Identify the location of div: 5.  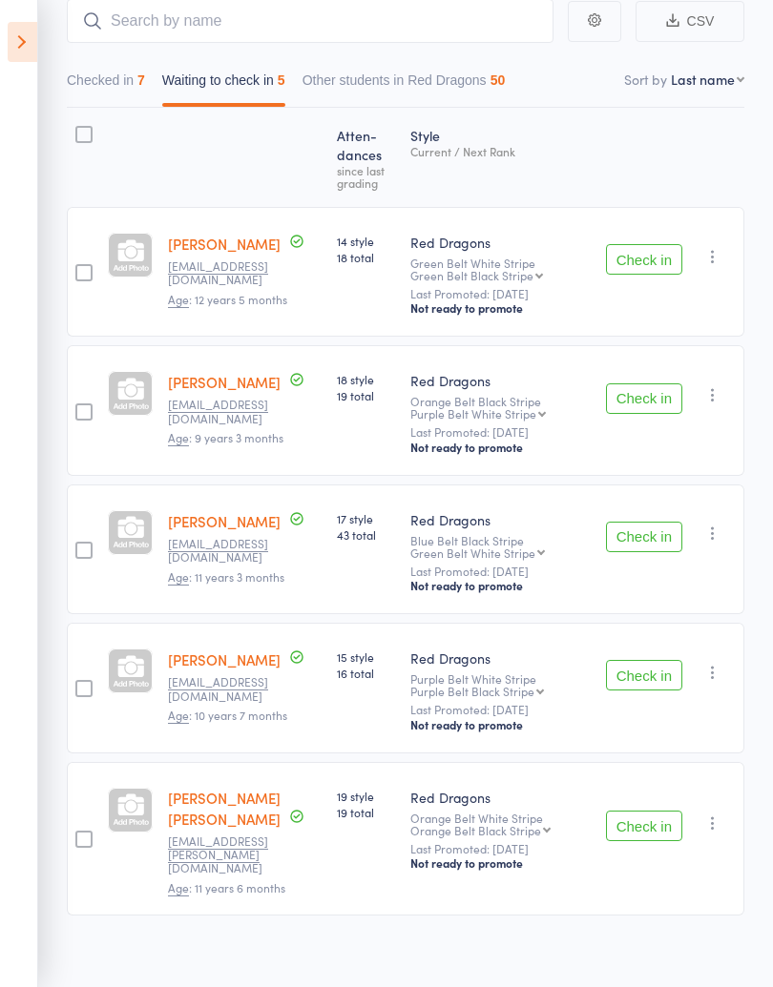
(281, 80).